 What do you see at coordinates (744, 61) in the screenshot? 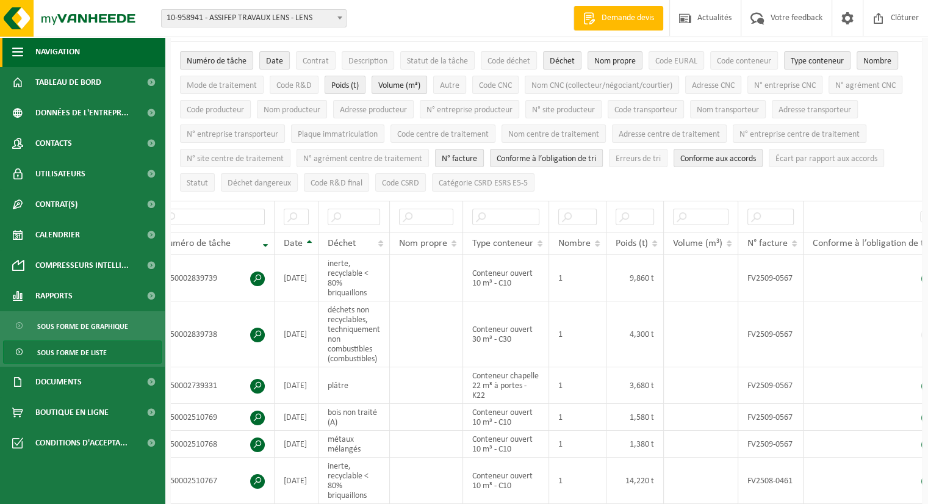
I see `span: Code conteneur` at bounding box center [744, 61].